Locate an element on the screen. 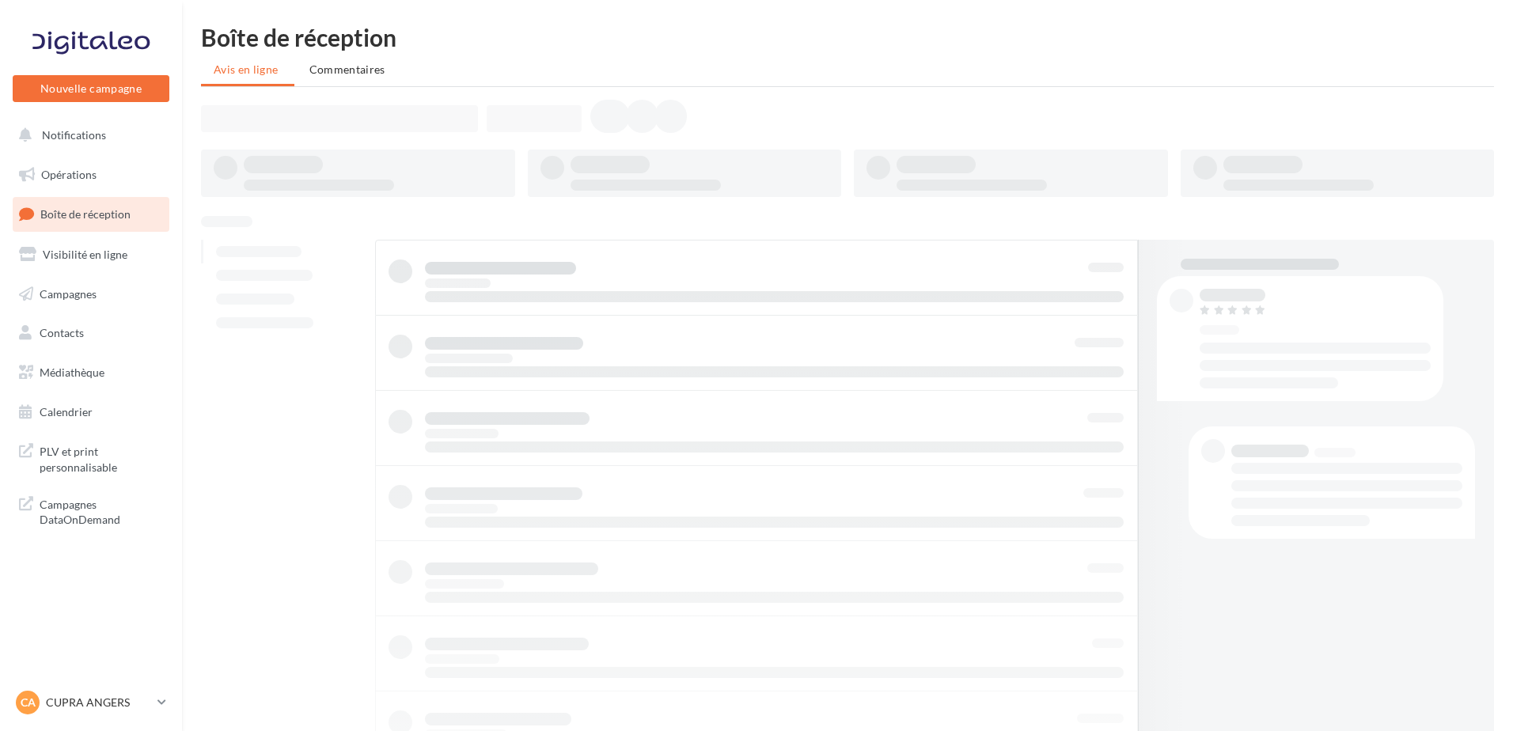  span: Commentaires is located at coordinates (347, 69).